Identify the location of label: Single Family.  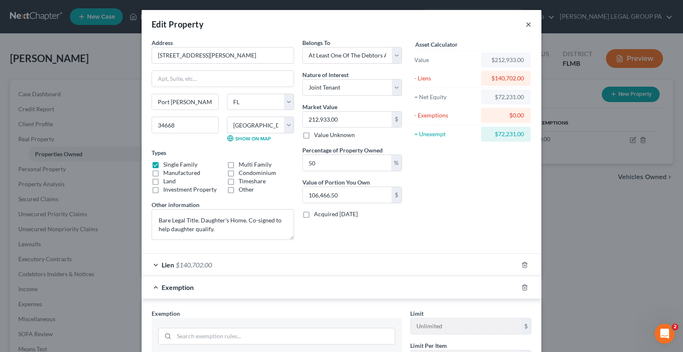
(180, 164).